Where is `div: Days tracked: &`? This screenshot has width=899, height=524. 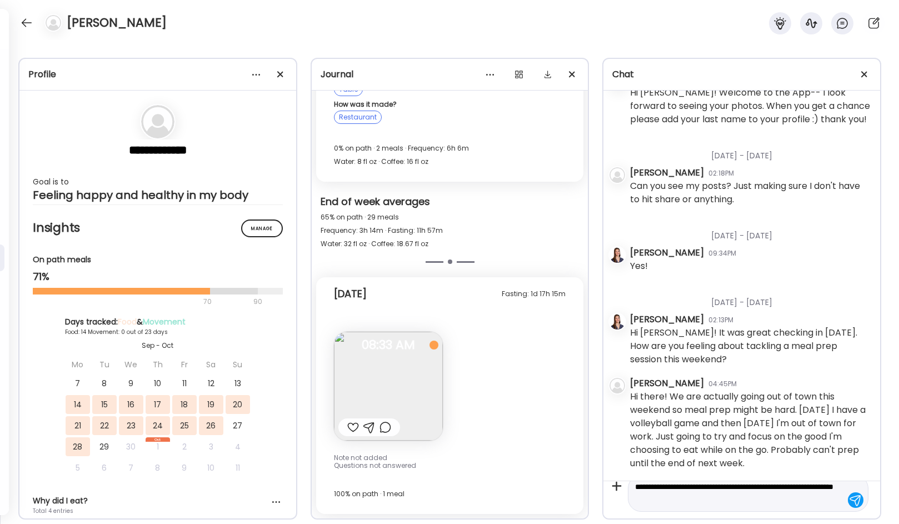 div: Days tracked: & is located at coordinates (158, 322).